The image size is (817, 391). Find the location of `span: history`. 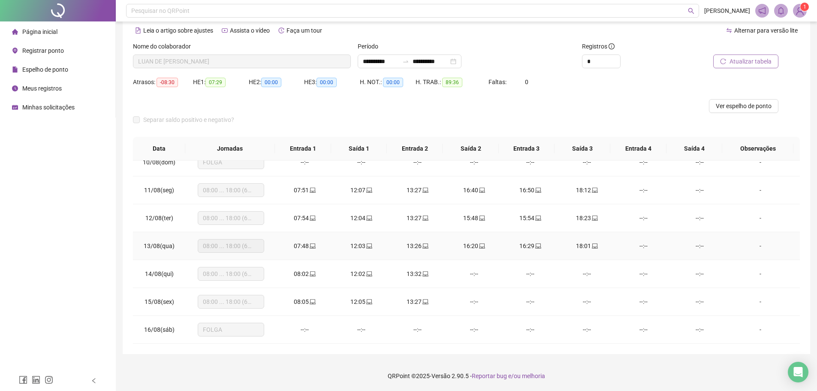

span: history is located at coordinates (281, 30).